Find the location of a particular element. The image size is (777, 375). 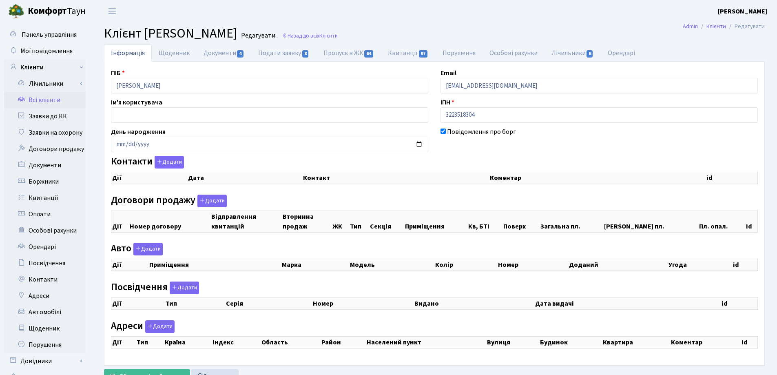

a: Оплати is located at coordinates (45, 214).